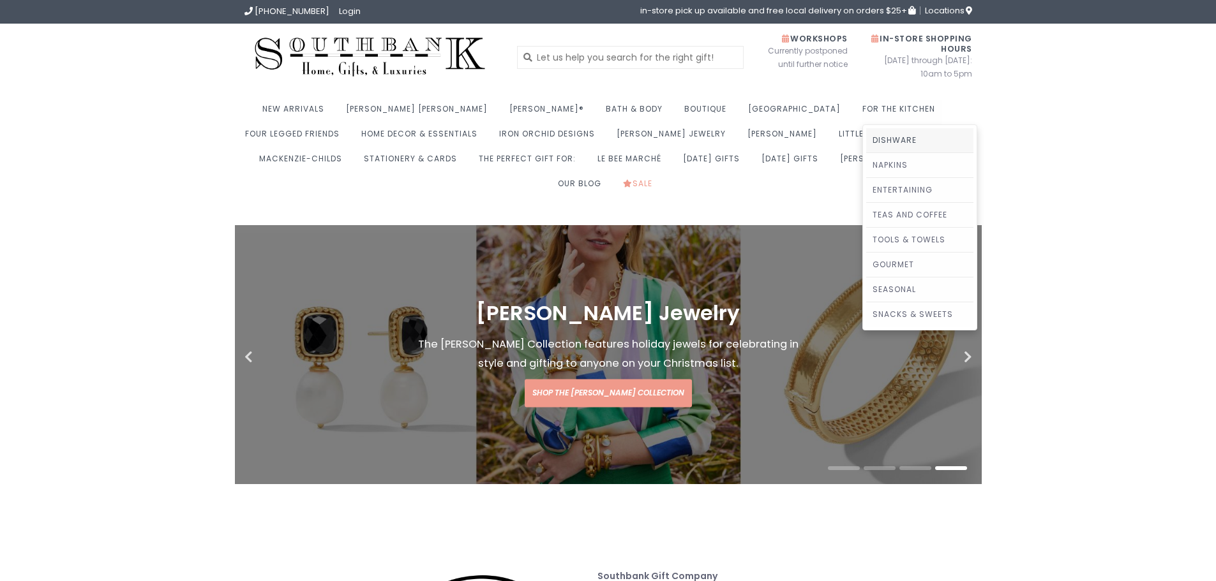  Describe the element at coordinates (940, 357) in the screenshot. I see `button: Next` at that location.